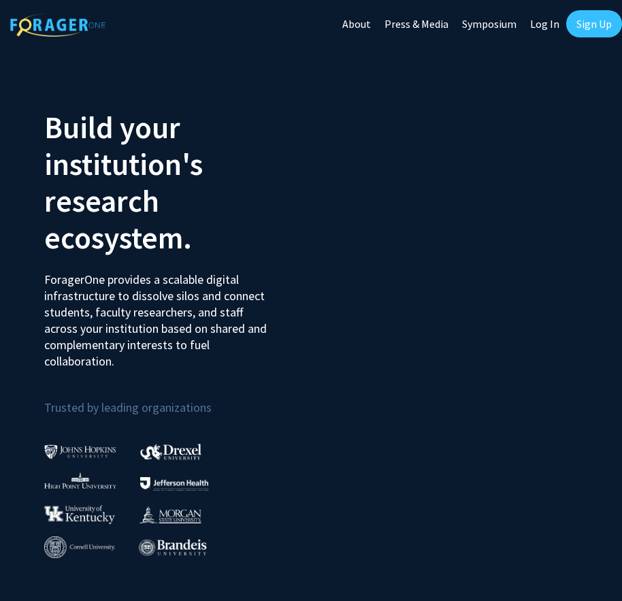 The width and height of the screenshot is (622, 601). What do you see at coordinates (80, 451) in the screenshot?
I see `img: Johns Hopkins University` at bounding box center [80, 451].